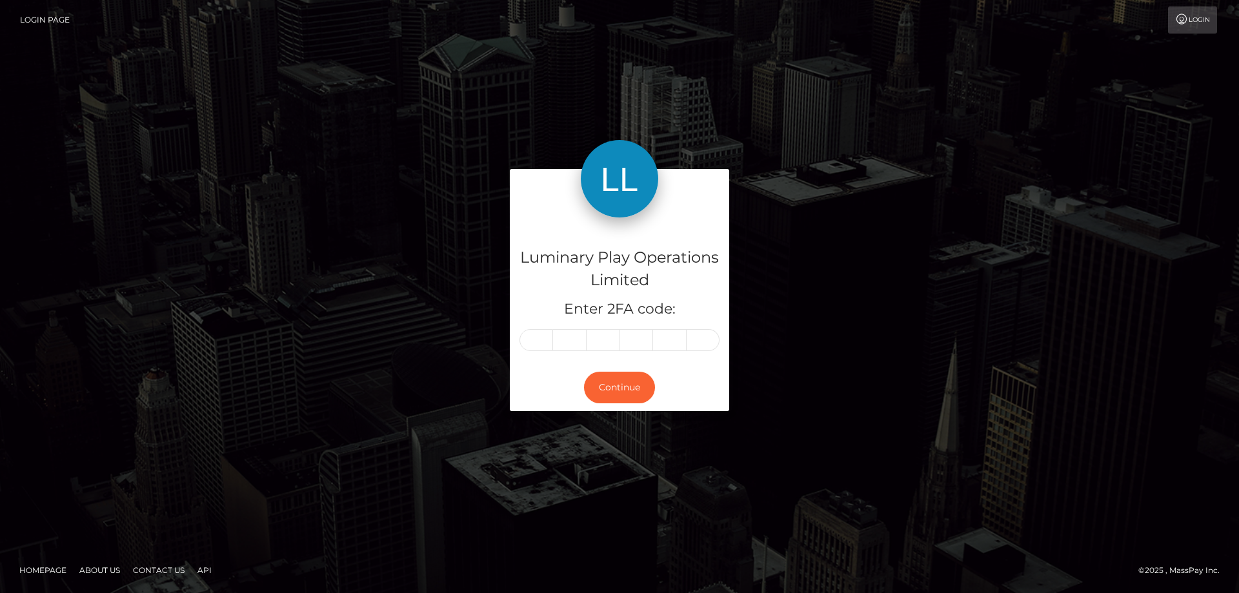 This screenshot has height=593, width=1239. I want to click on button: Continue, so click(619, 387).